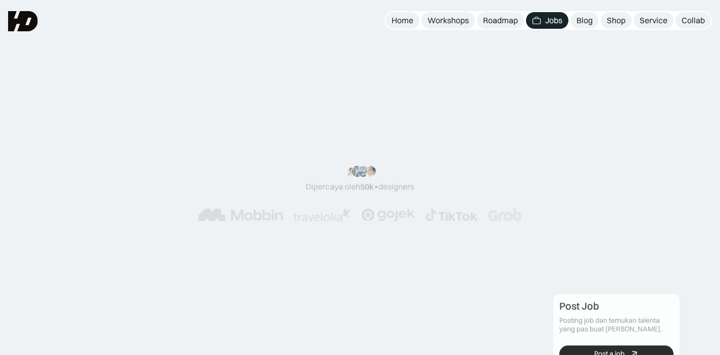  Describe the element at coordinates (579, 307) in the screenshot. I see `div: Post Job` at that location.